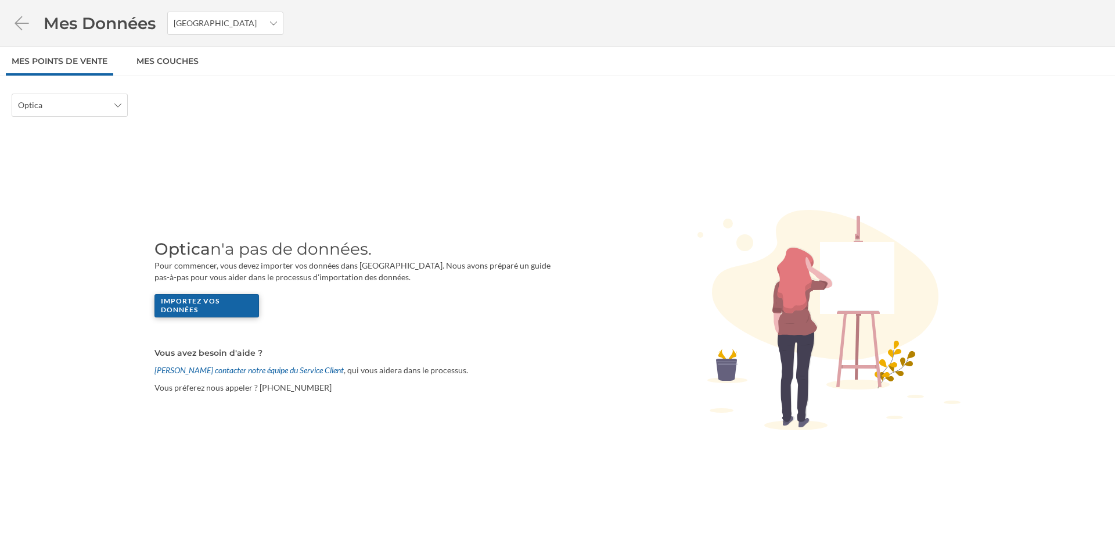 Image resolution: width=1115 pixels, height=543 pixels. I want to click on a: Mes points de vente, so click(59, 61).